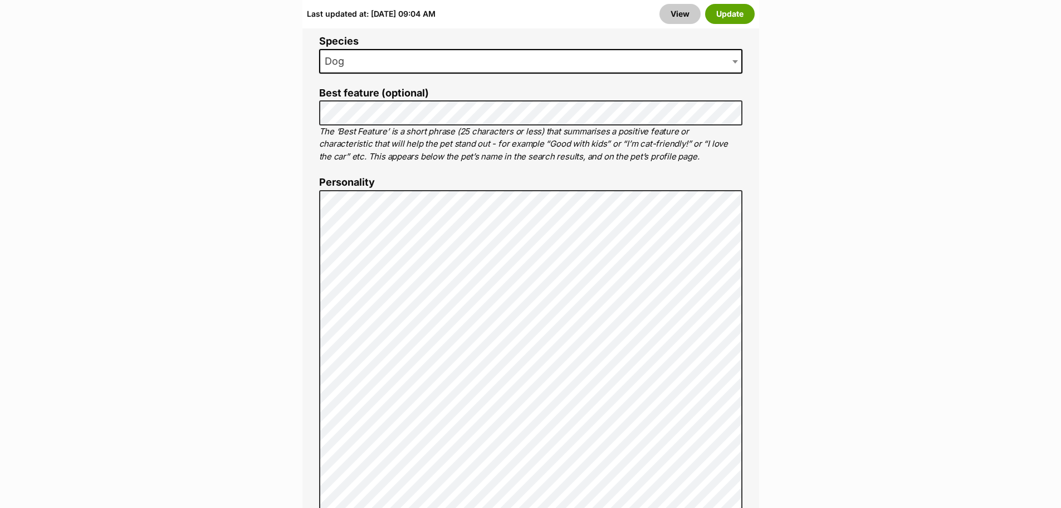  Describe the element at coordinates (531, 41) in the screenshot. I see `label: Species` at that location.